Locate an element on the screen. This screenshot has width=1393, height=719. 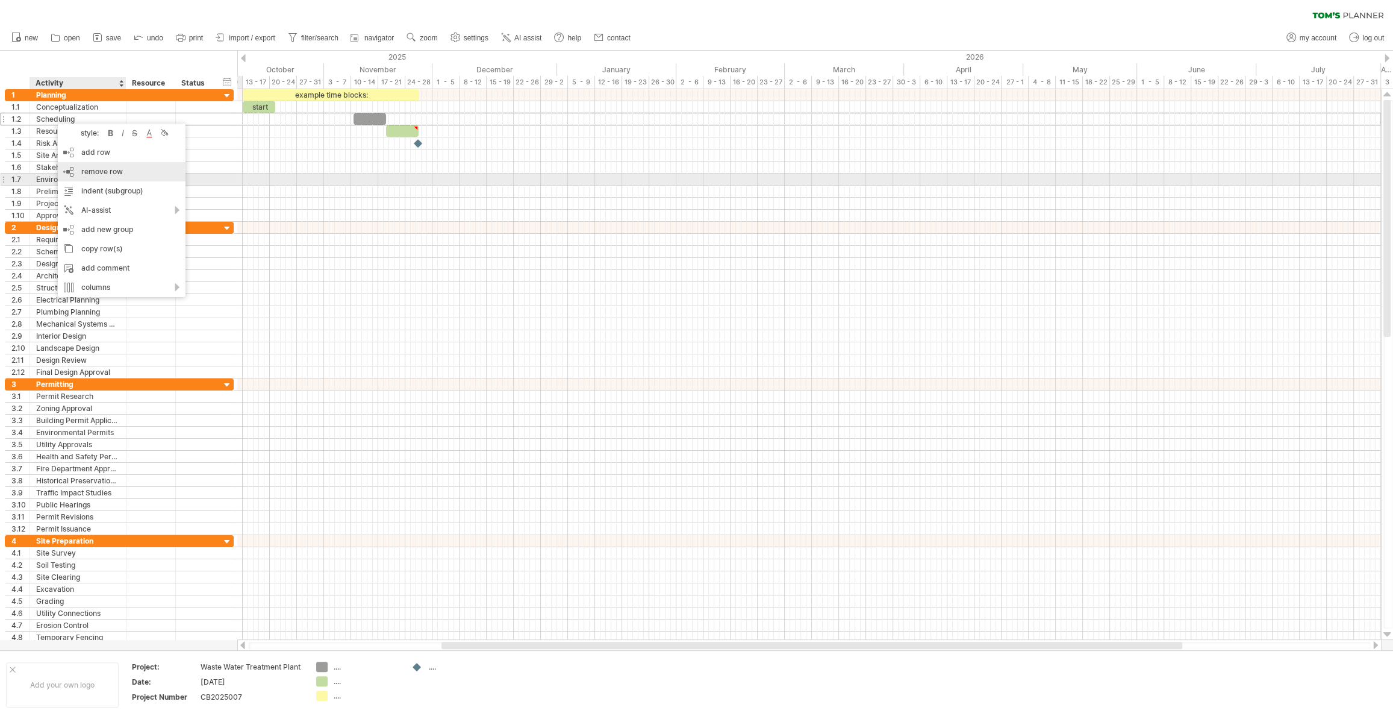
div: 17 - 21 is located at coordinates (392, 82).